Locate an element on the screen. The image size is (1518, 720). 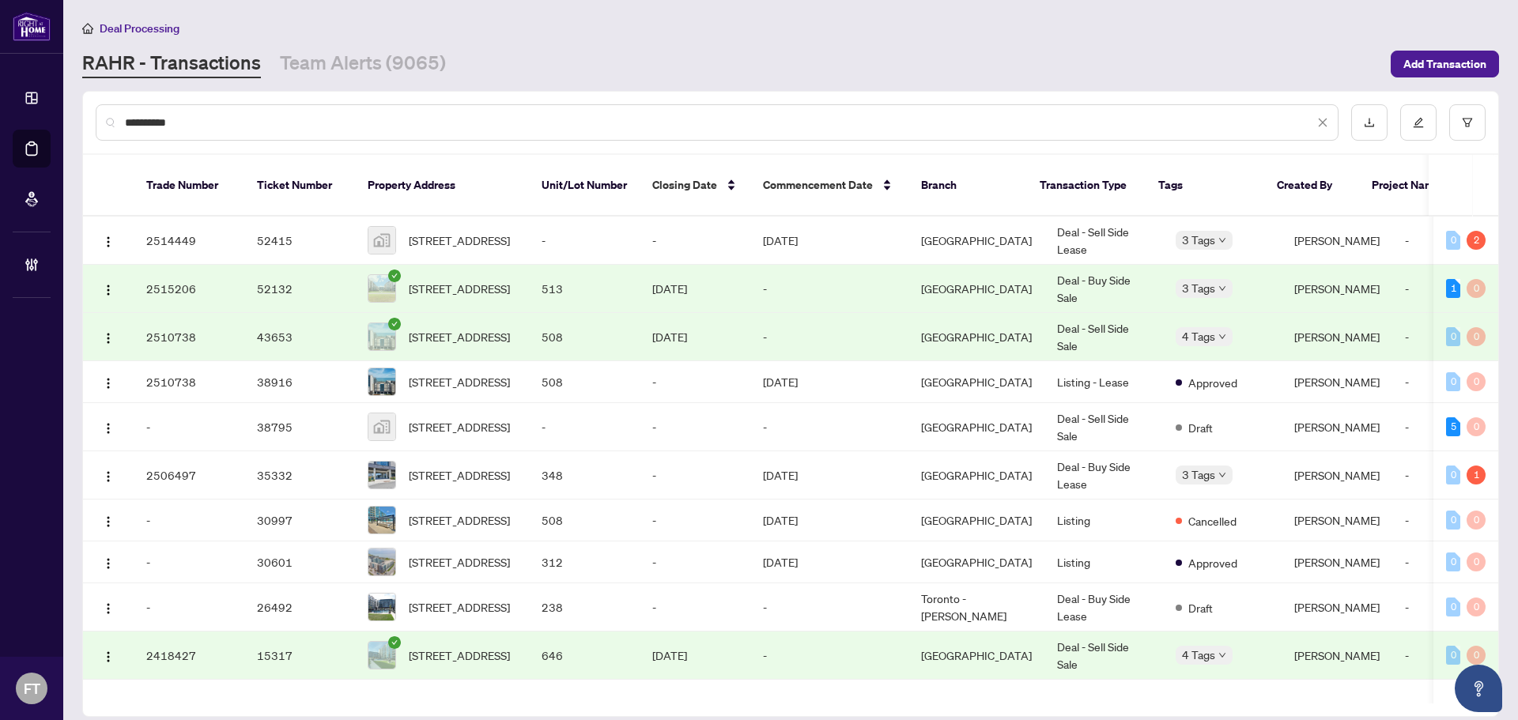
th: Created By is located at coordinates (1311, 186).